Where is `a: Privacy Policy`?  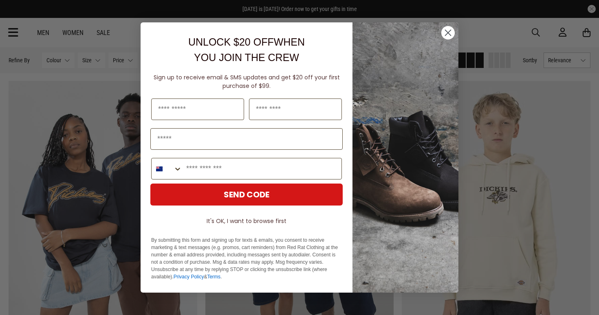 a: Privacy Policy is located at coordinates (189, 277).